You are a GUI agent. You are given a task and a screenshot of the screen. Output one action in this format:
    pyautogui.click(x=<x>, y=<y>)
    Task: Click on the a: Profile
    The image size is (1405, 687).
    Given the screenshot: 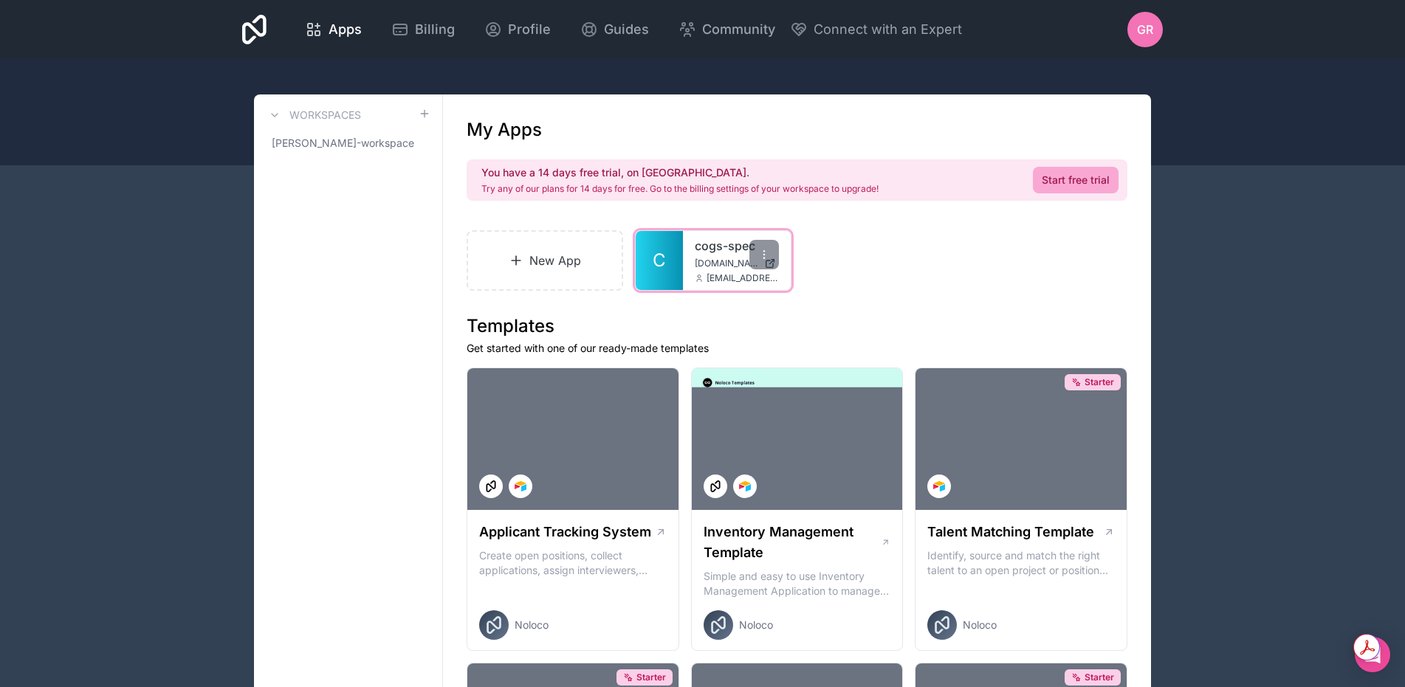 What is the action you would take?
    pyautogui.click(x=518, y=30)
    